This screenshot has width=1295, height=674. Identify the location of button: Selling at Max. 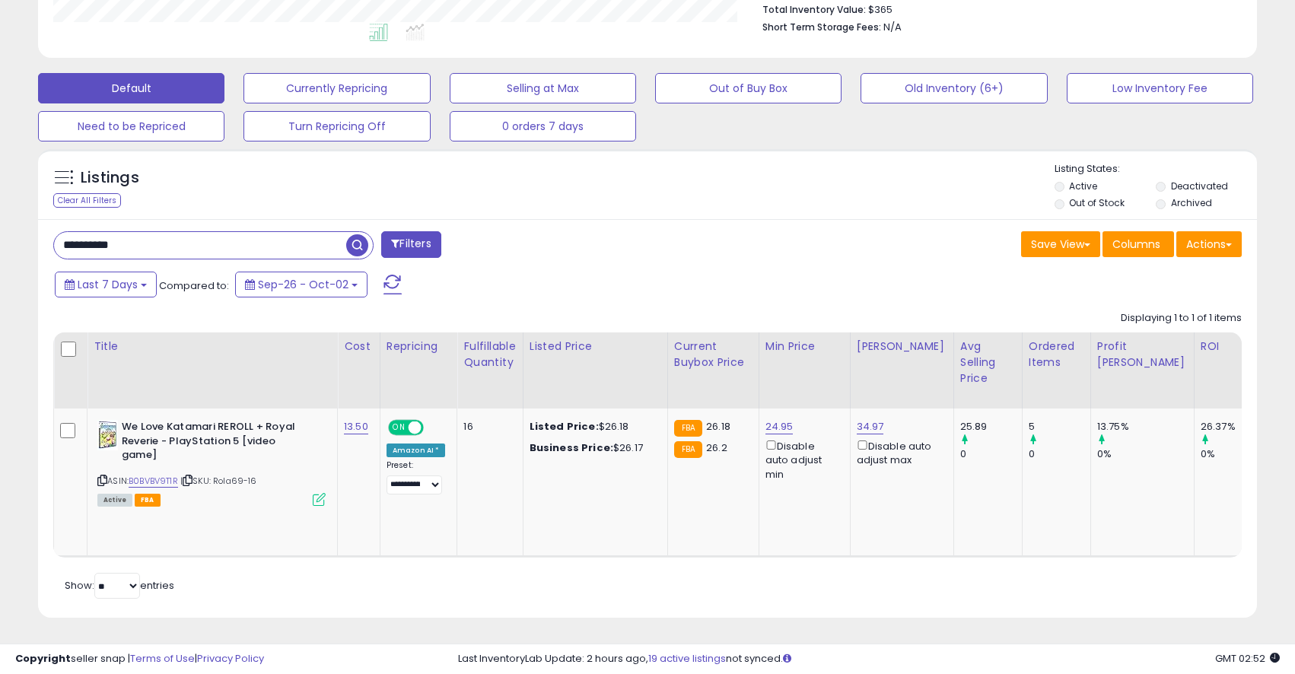
(543, 88).